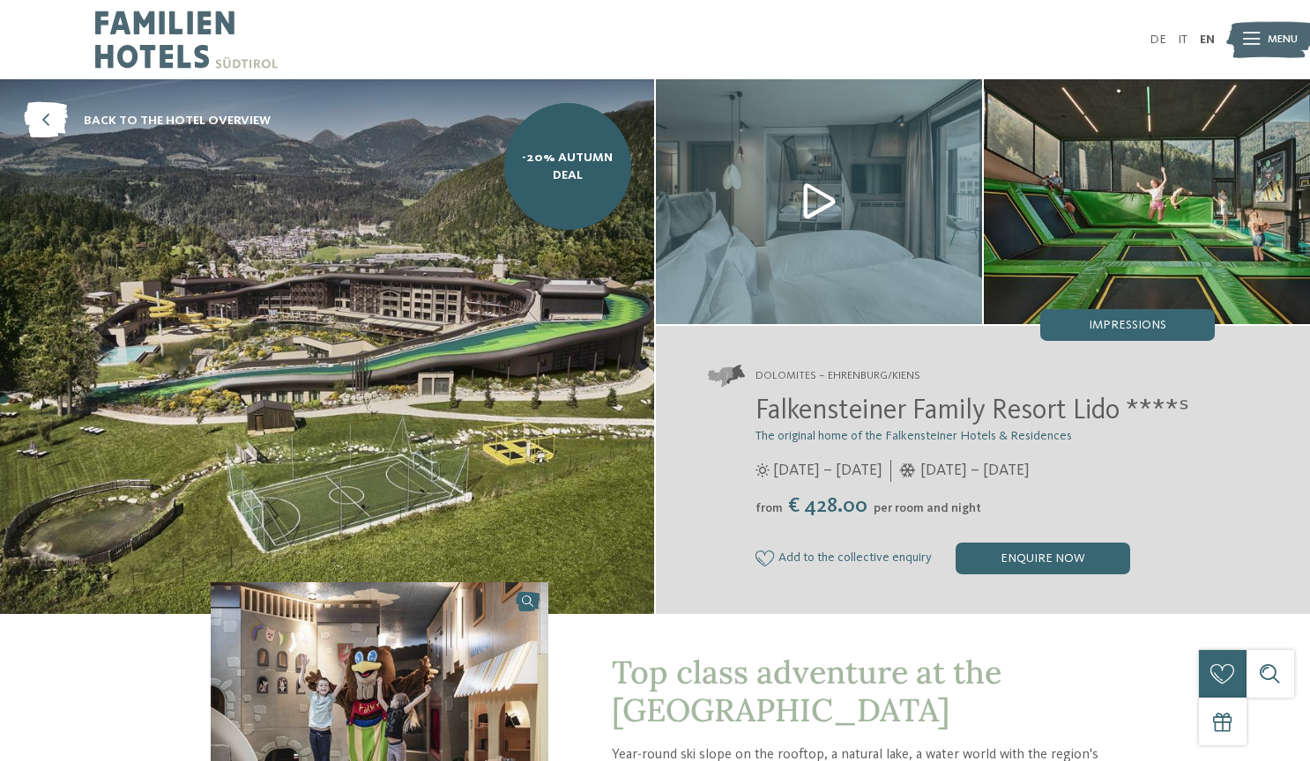 The image size is (1310, 761). I want to click on span: Dolomites – Ehrenburg/Kiens, so click(837, 376).